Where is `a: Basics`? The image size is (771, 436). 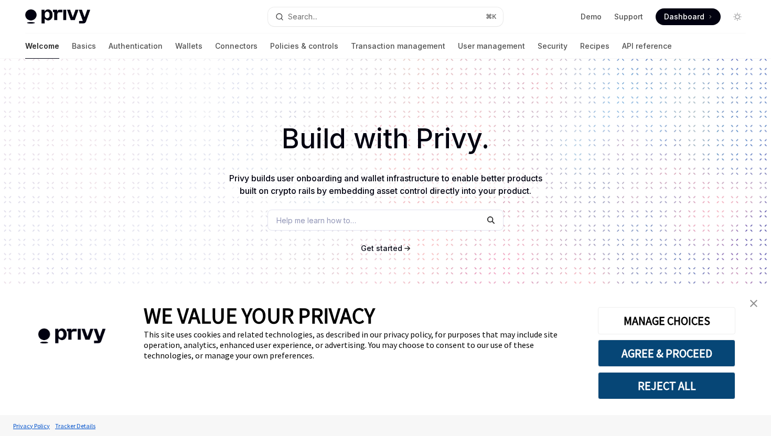
a: Basics is located at coordinates (84, 46).